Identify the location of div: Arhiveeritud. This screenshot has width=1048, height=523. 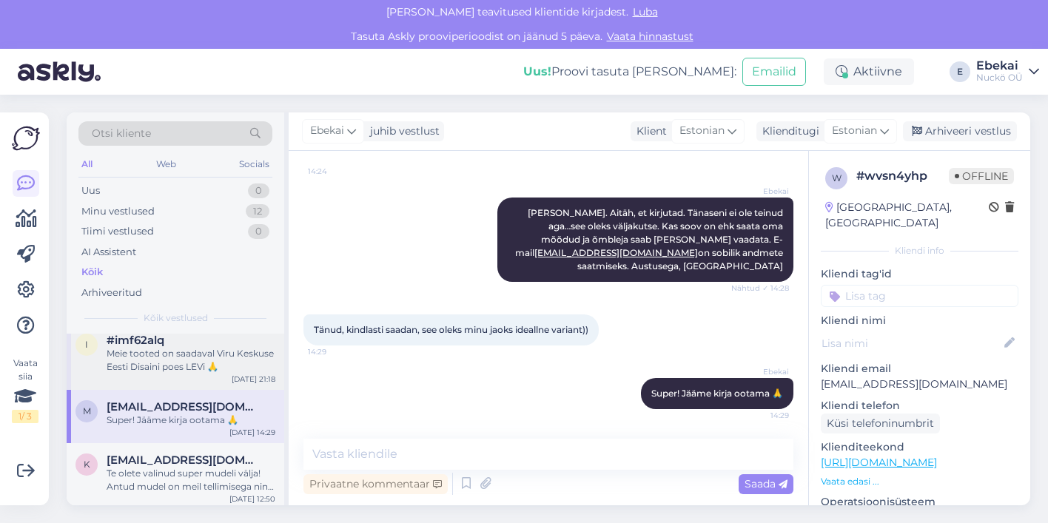
(112, 293).